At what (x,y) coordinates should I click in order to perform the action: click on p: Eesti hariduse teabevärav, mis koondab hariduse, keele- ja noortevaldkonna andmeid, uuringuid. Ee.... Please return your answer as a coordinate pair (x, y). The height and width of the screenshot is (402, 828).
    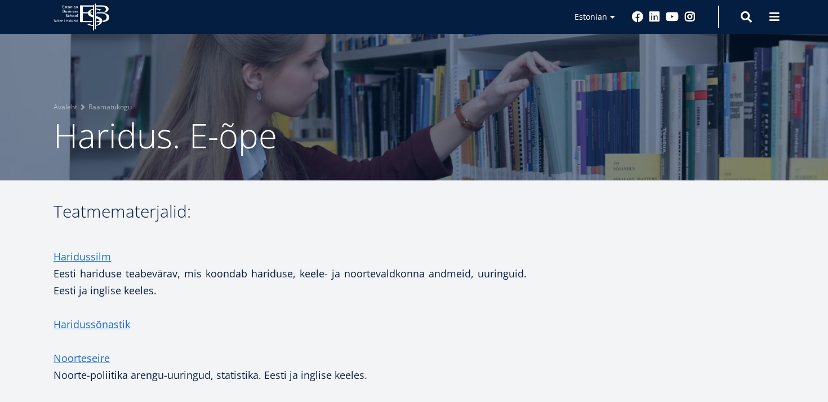
    Looking at the image, I should click on (290, 273).